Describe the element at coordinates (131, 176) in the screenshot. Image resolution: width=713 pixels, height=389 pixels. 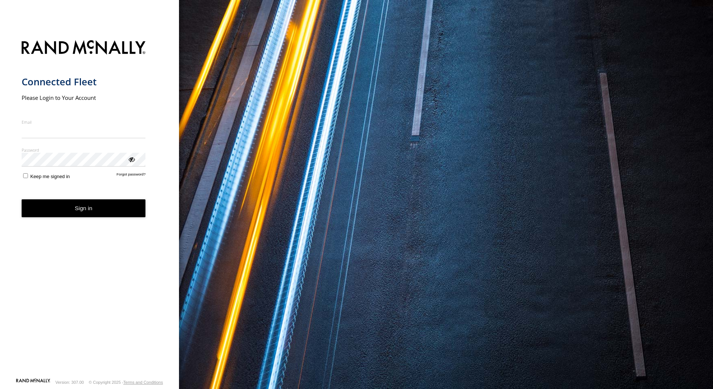
I see `a: Forgot password?` at that location.